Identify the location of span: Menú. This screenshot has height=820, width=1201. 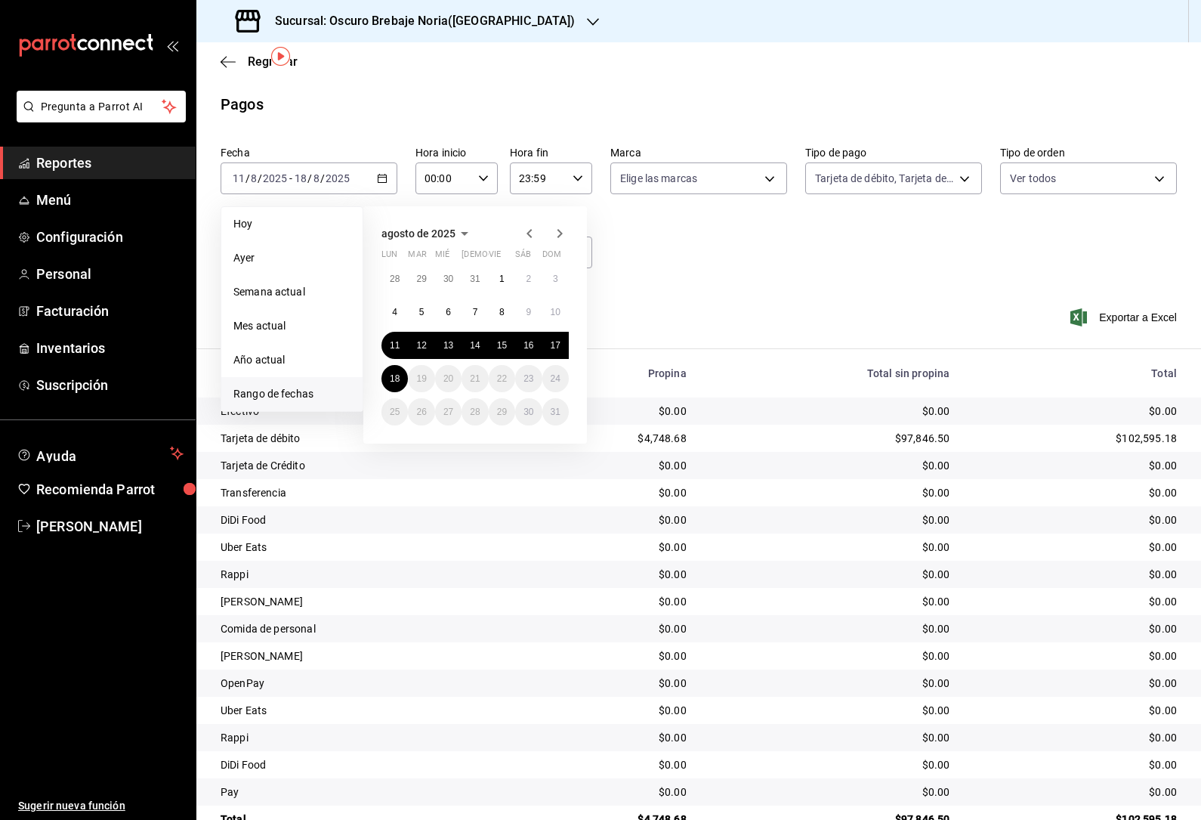
(110, 199).